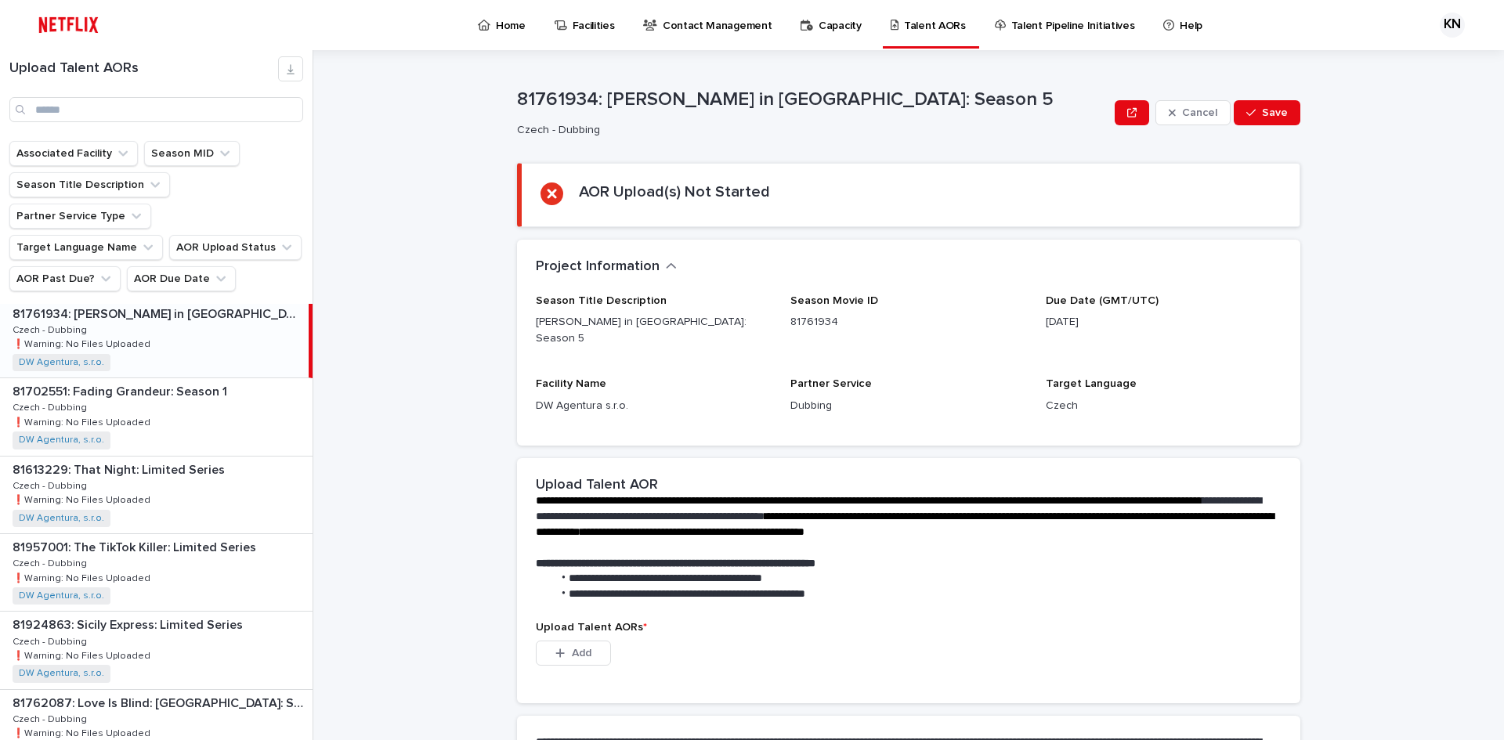 The image size is (1504, 740). What do you see at coordinates (156, 110) in the screenshot?
I see `input: Search` at bounding box center [156, 110].